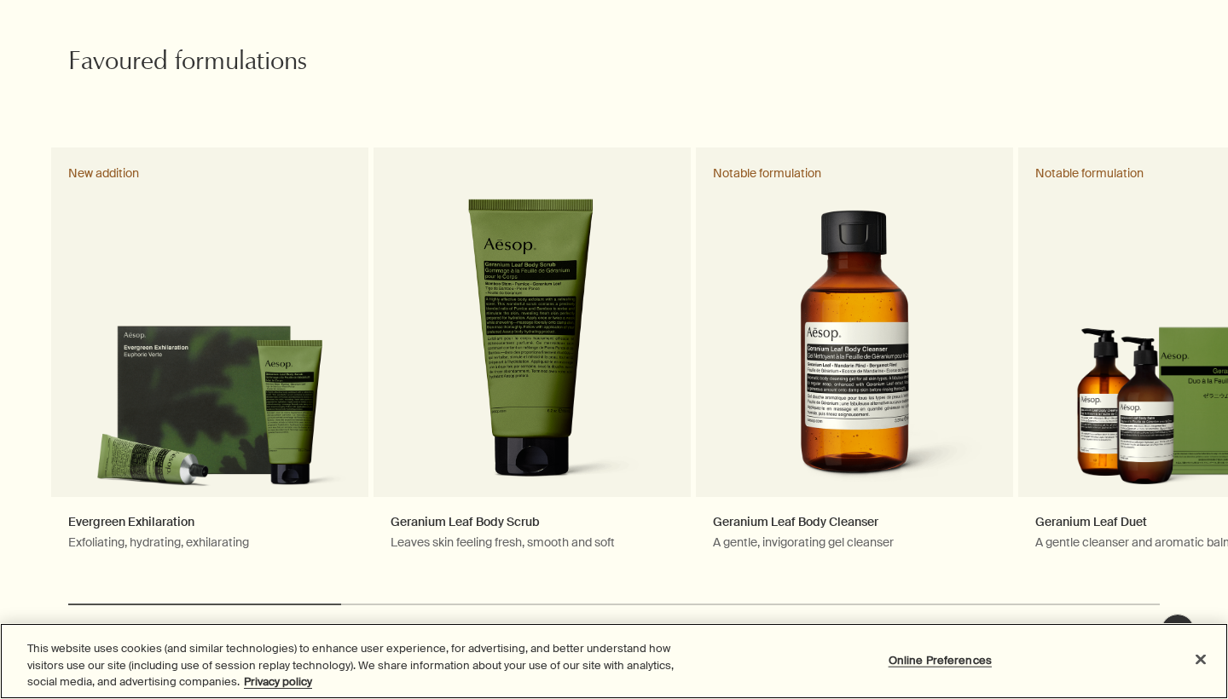 This screenshot has height=699, width=1228. Describe the element at coordinates (532, 365) in the screenshot. I see `a: Geranium Leaf Body ScrubLeaves skin feeling fresh, smooth and softGeranium Leaf Body Scrub in gre...` at that location.